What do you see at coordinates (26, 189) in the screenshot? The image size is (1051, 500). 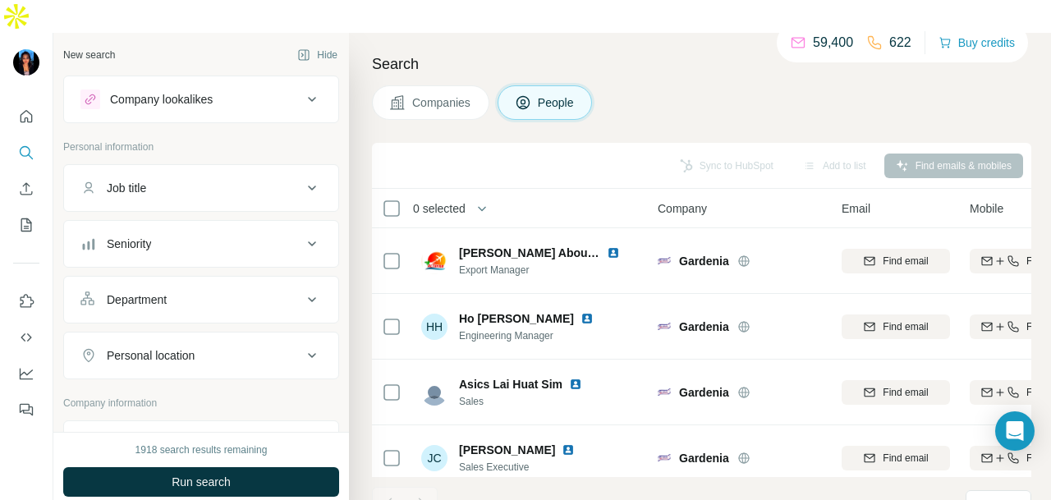 I see `button: Enrich CSV` at bounding box center [26, 189].